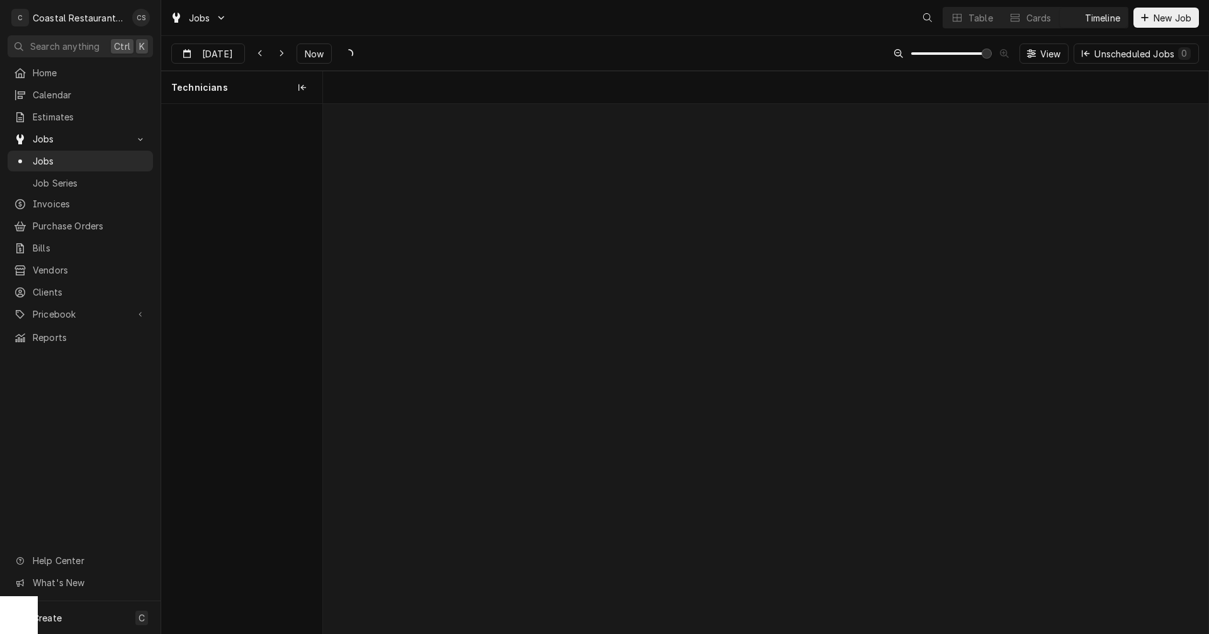  What do you see at coordinates (766, 368) in the screenshot?
I see `div: normal` at bounding box center [766, 368].